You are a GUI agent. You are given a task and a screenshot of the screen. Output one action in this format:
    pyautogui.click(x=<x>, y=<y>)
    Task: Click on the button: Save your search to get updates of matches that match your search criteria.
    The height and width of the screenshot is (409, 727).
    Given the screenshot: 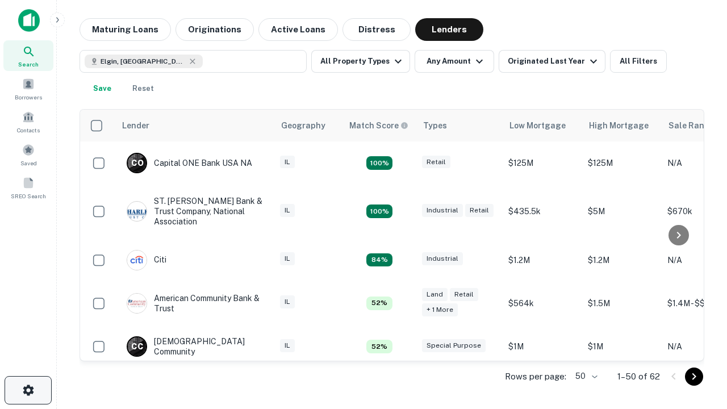 What is the action you would take?
    pyautogui.click(x=102, y=89)
    